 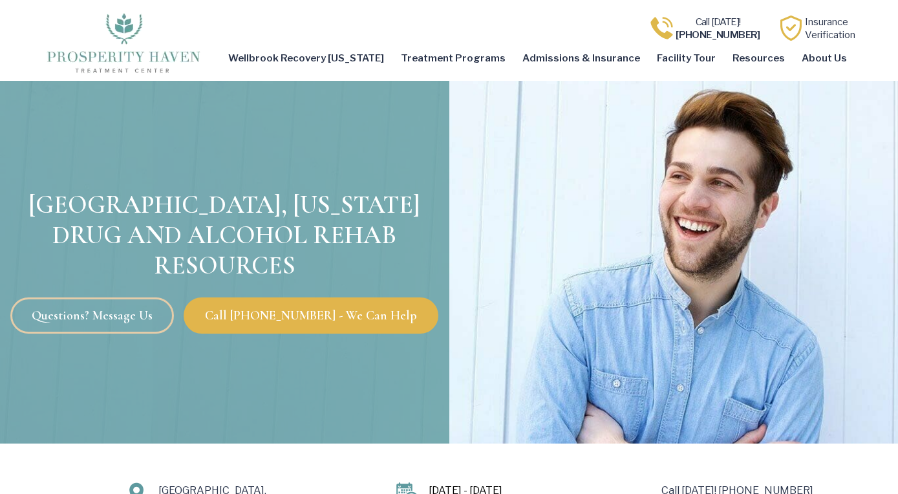 I want to click on img: Learn how Prosperity Haven, a verified substance abuse center can help you overcome your addiction, so click(x=791, y=28).